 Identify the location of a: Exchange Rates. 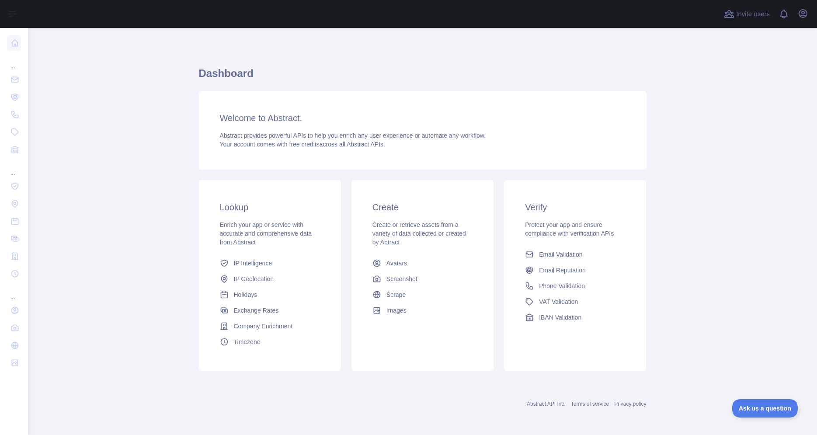
(270, 310).